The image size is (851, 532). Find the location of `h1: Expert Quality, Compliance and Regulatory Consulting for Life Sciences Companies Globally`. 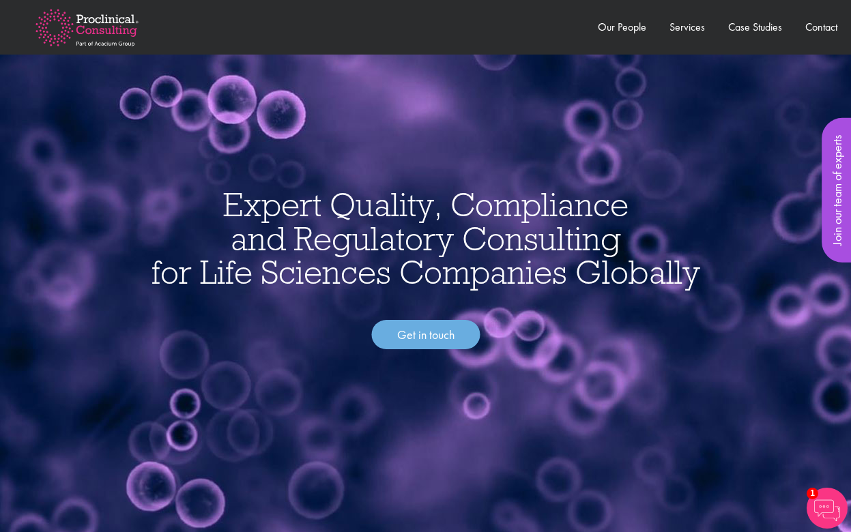

h1: Expert Quality, Compliance and Regulatory Consulting for Life Sciences Companies Globally is located at coordinates (425, 238).